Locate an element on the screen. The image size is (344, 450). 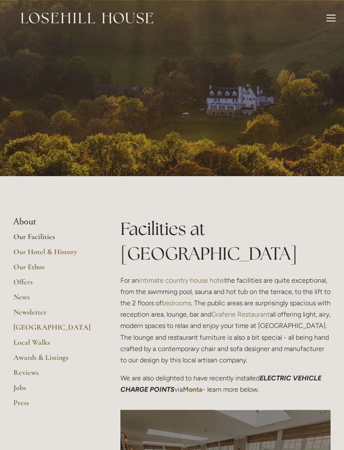
a: Monta is located at coordinates (192, 389).